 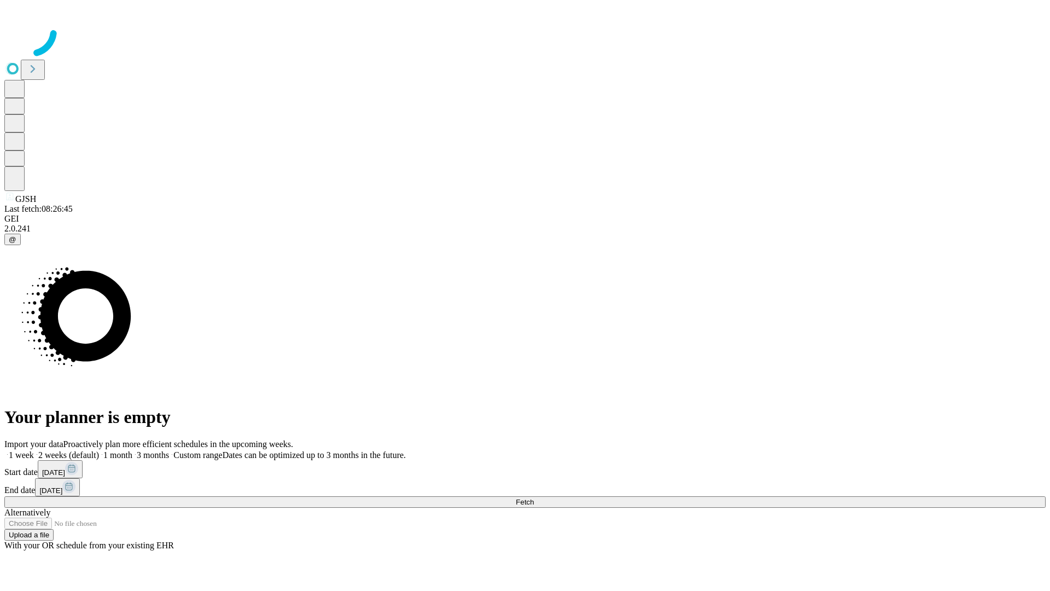 What do you see at coordinates (525, 469) in the screenshot?
I see `div: Start date` at bounding box center [525, 469].